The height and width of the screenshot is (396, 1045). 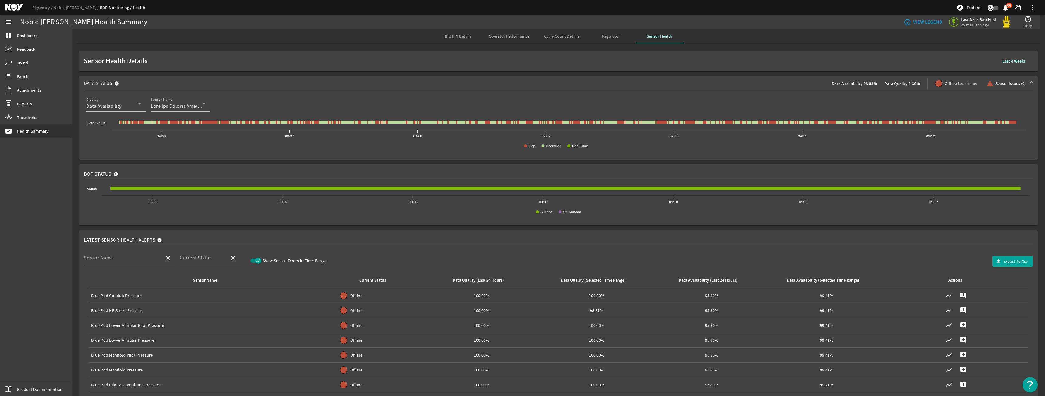 I want to click on mat-icon: help_outline, so click(x=1028, y=19).